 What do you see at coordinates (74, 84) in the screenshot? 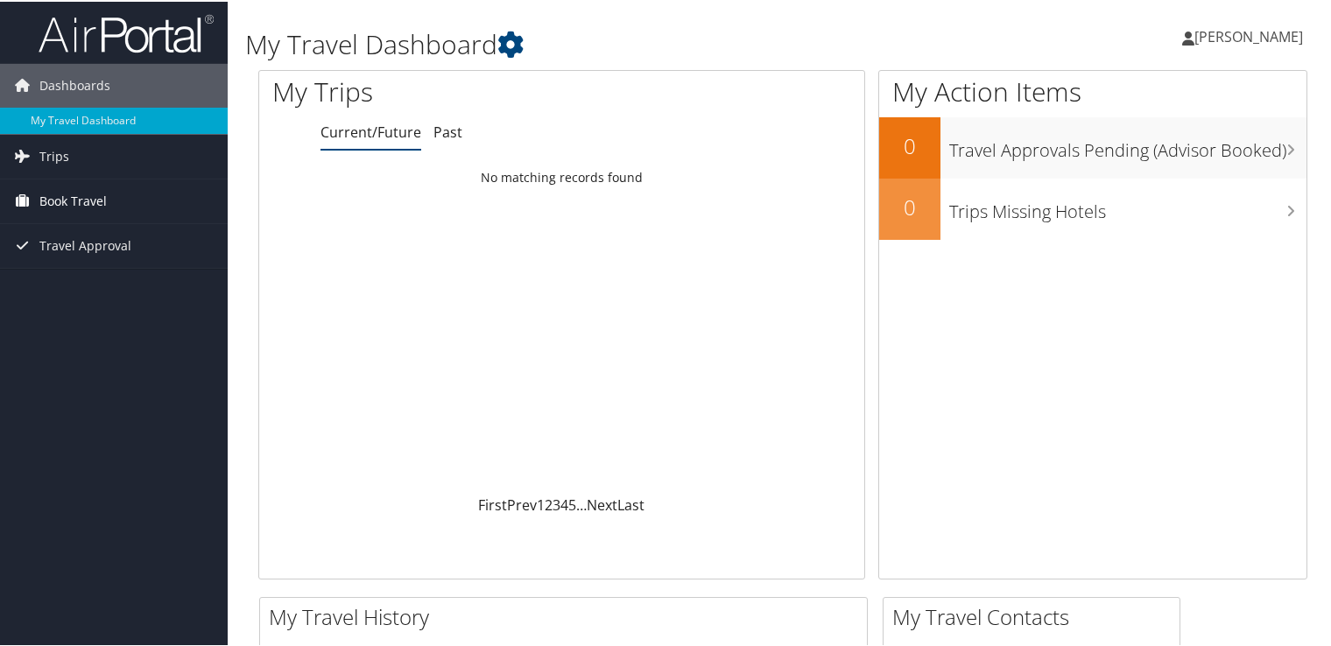
I see `span: Dashboards` at bounding box center [74, 84].